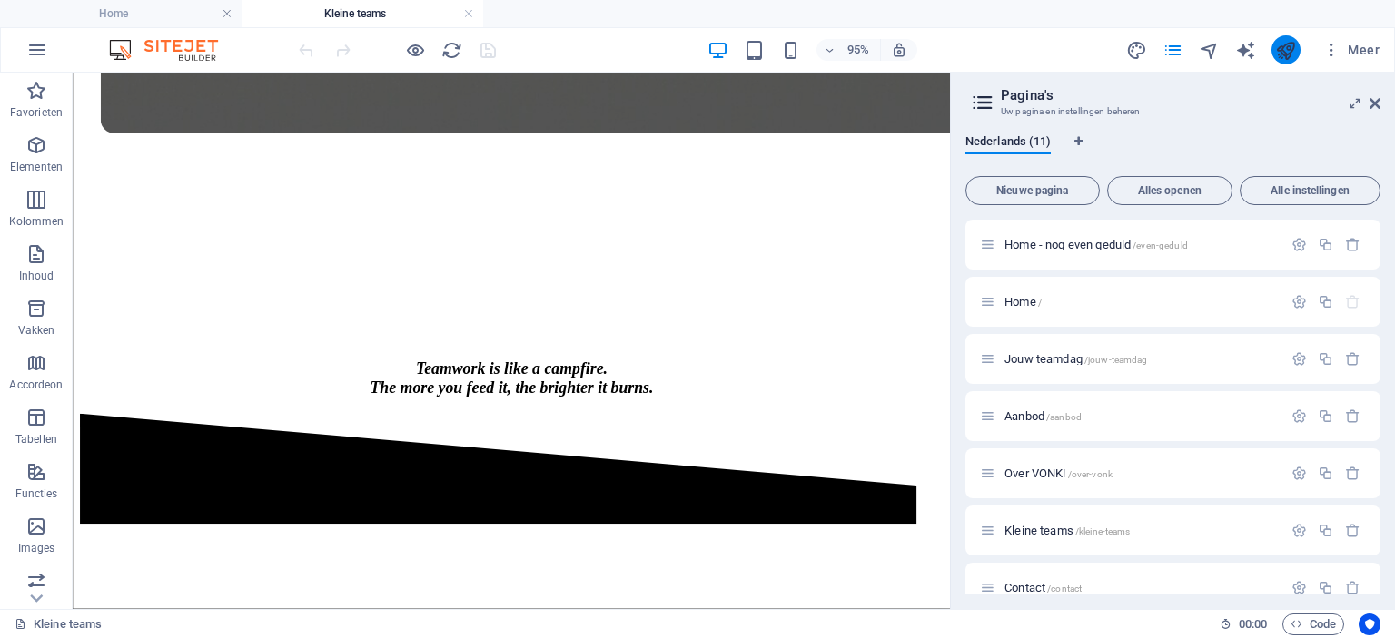 The height and width of the screenshot is (638, 1395). I want to click on button: Usercentrics, so click(1369, 625).